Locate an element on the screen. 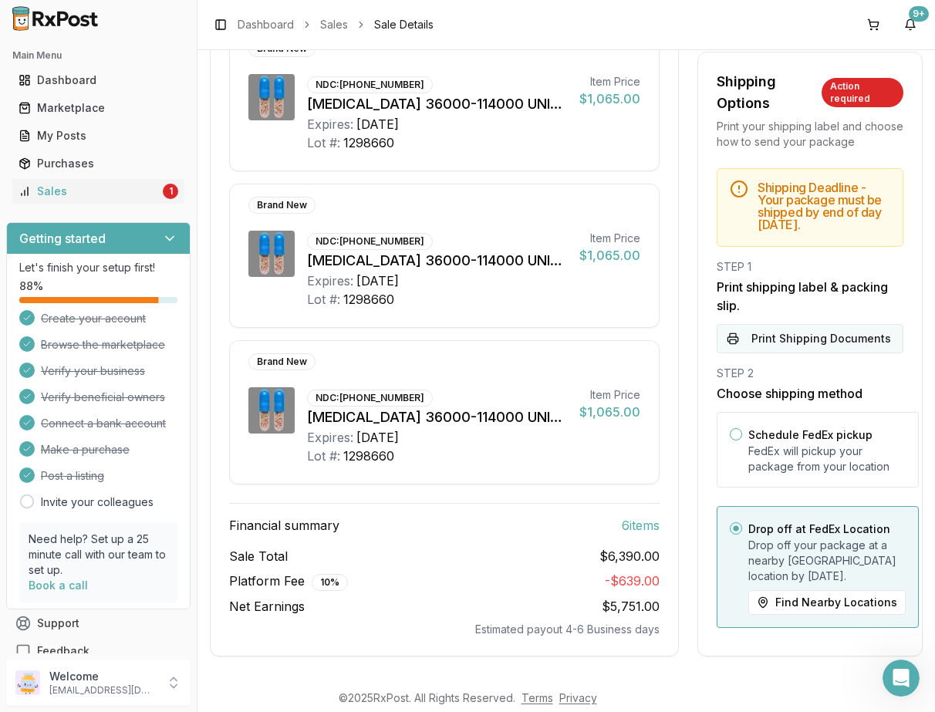  h3: Choose shipping method is located at coordinates (810, 393).